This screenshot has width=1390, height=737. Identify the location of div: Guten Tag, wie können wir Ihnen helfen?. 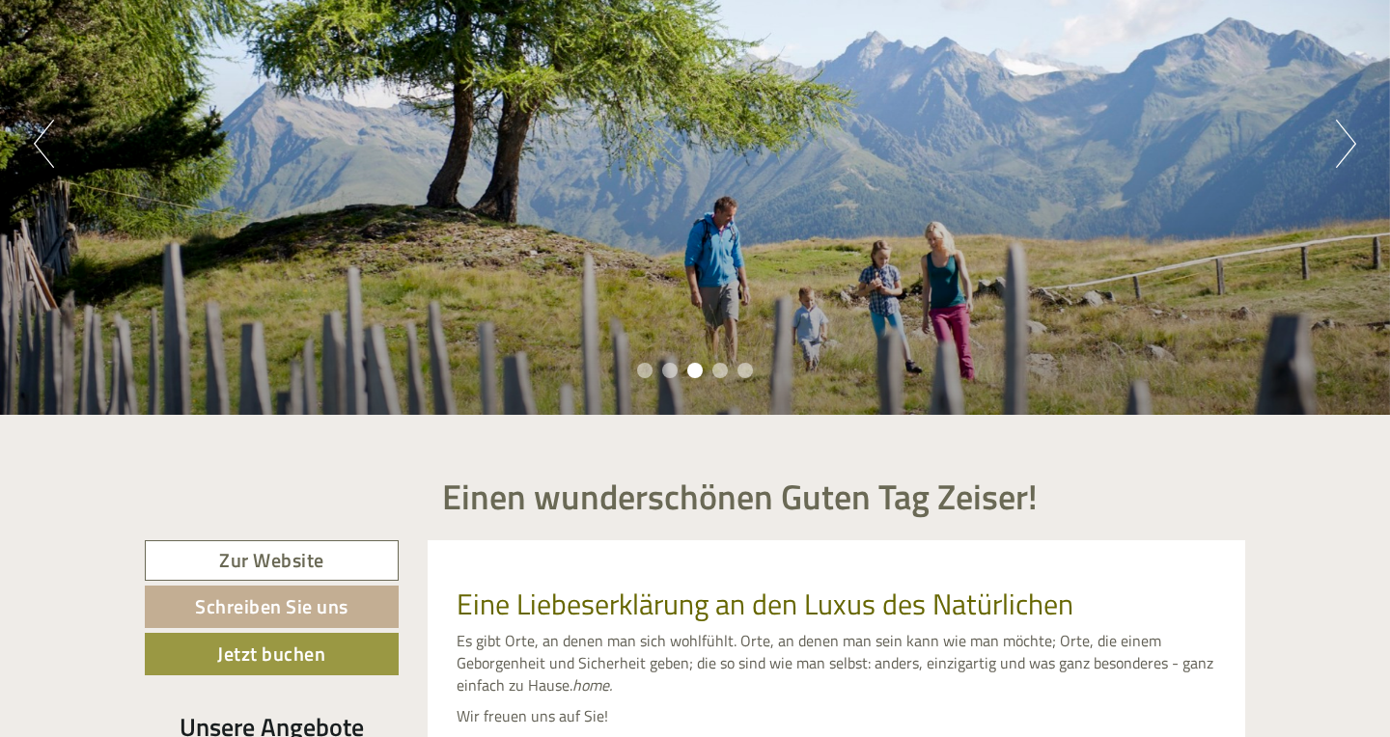
(161, 81).